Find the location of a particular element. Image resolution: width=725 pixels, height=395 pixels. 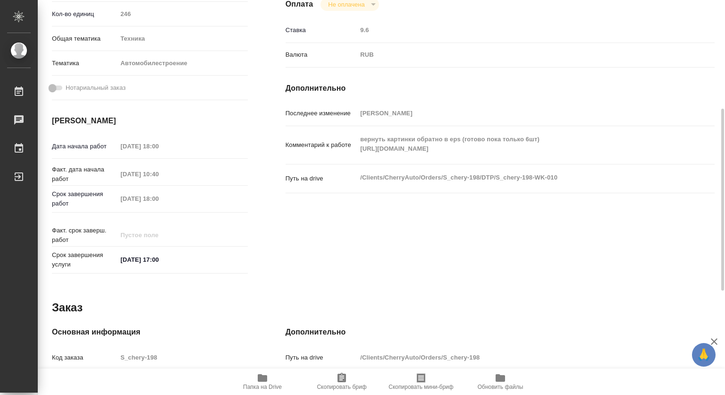

p: Кол-во единиц is located at coordinates (84, 14).